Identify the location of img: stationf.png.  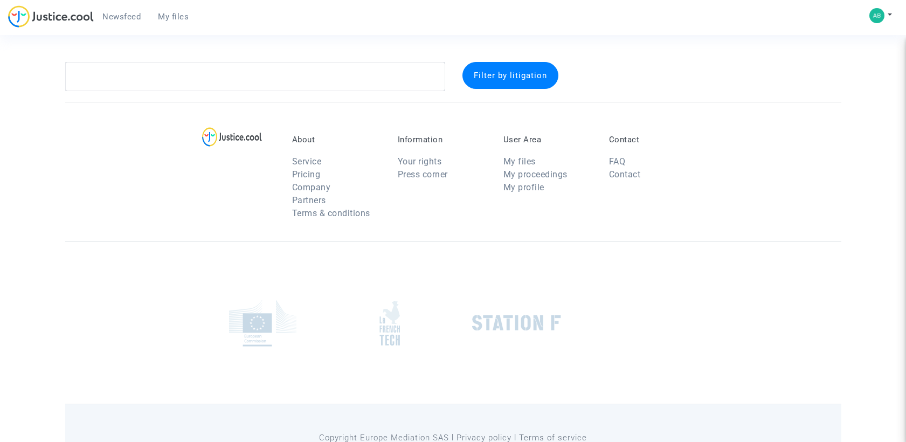
(516, 323).